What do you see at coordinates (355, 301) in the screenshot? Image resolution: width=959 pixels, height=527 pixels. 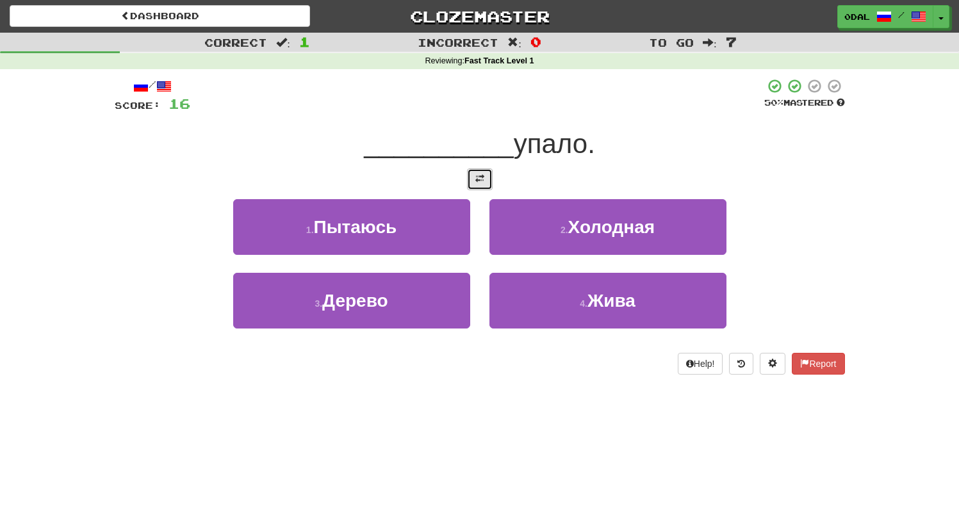 I see `span: Дерево` at bounding box center [355, 301].